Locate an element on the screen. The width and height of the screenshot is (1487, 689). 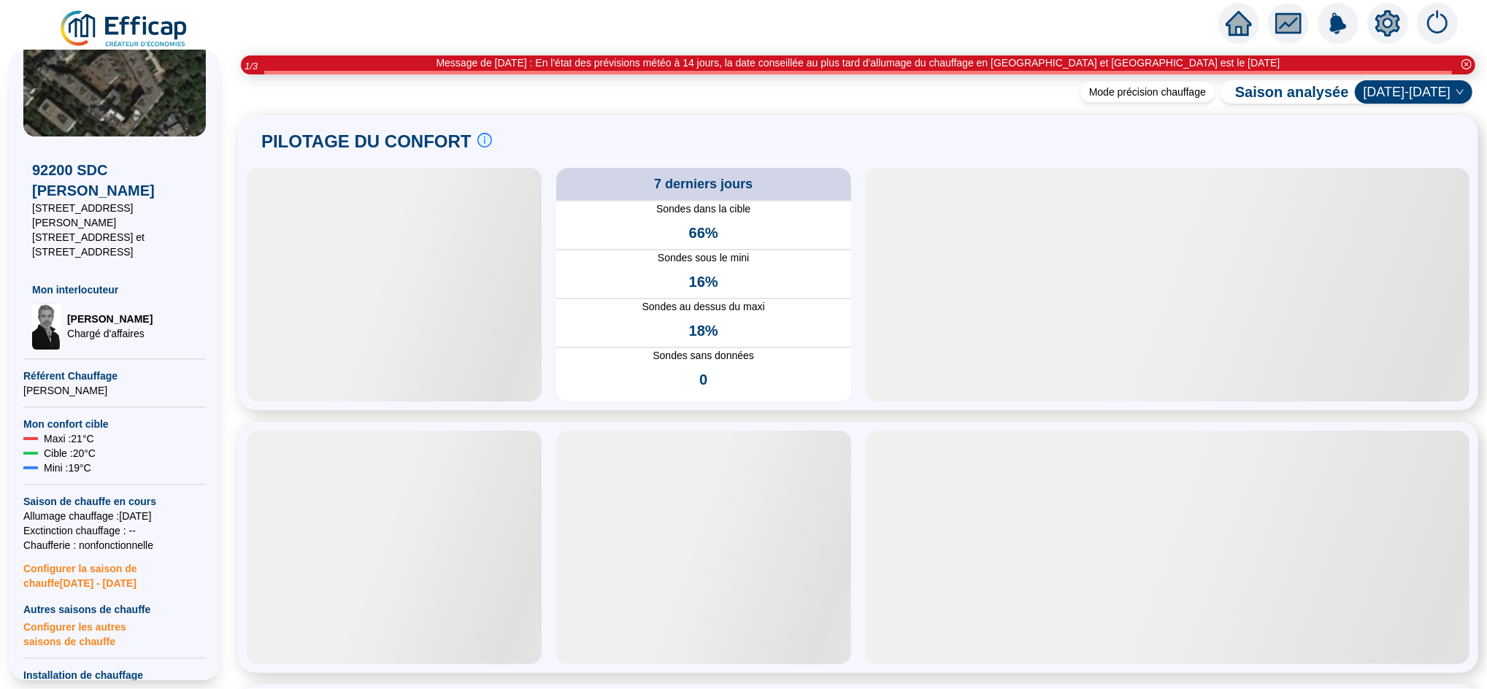
span: Autres saisons de chauffe is located at coordinates (115, 610).